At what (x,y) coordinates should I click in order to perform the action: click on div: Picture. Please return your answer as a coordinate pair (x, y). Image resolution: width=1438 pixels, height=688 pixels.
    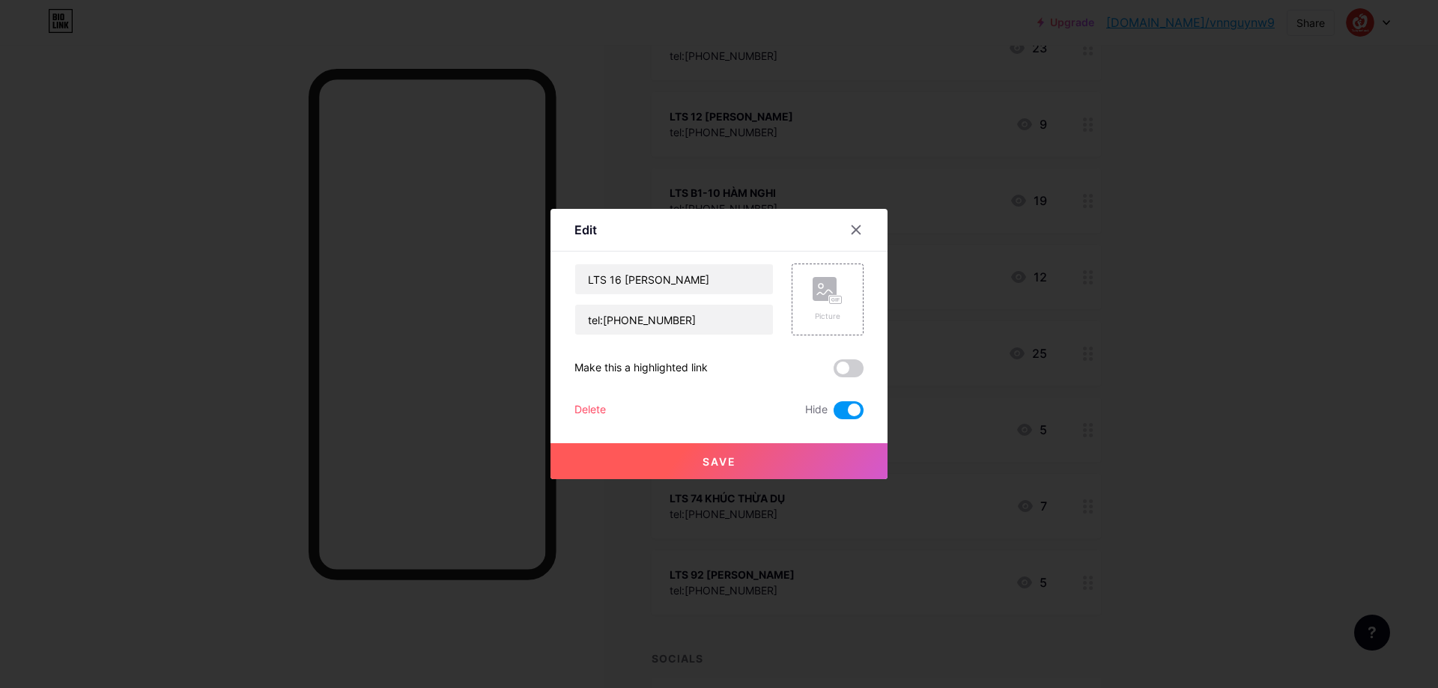
    Looking at the image, I should click on (827, 316).